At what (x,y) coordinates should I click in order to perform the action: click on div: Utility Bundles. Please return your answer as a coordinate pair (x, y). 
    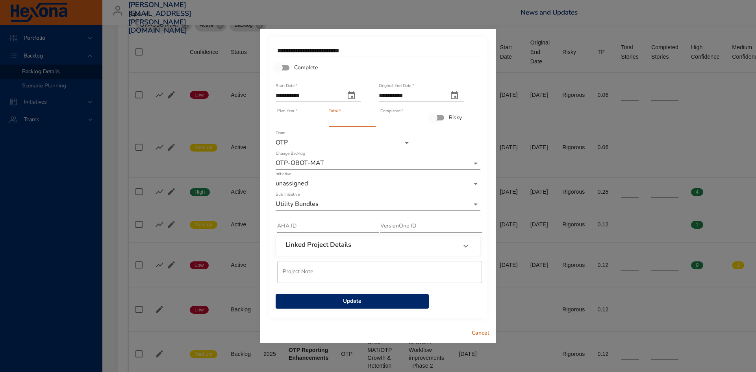
    Looking at the image, I should click on (378, 204).